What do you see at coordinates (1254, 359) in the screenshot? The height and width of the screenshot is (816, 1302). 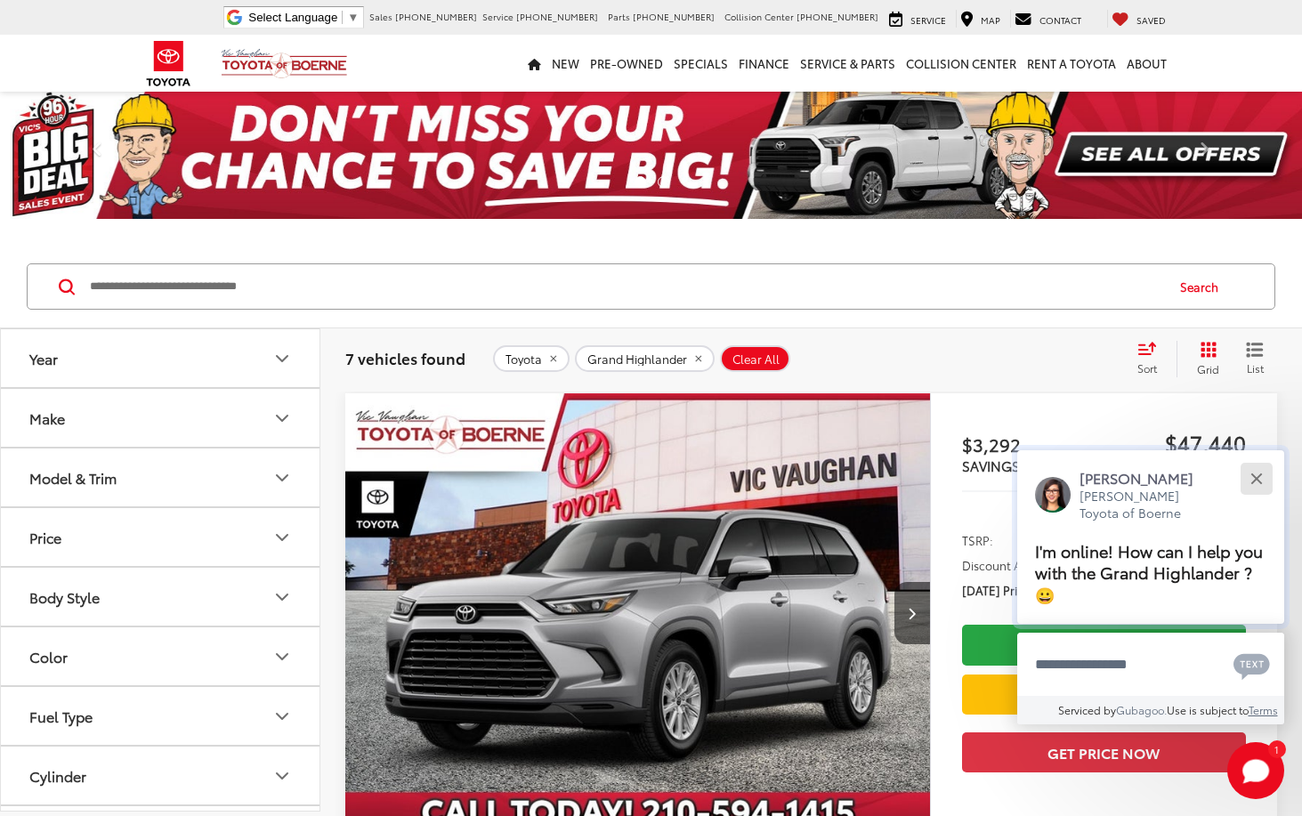 I see `button: List View` at bounding box center [1254, 359].